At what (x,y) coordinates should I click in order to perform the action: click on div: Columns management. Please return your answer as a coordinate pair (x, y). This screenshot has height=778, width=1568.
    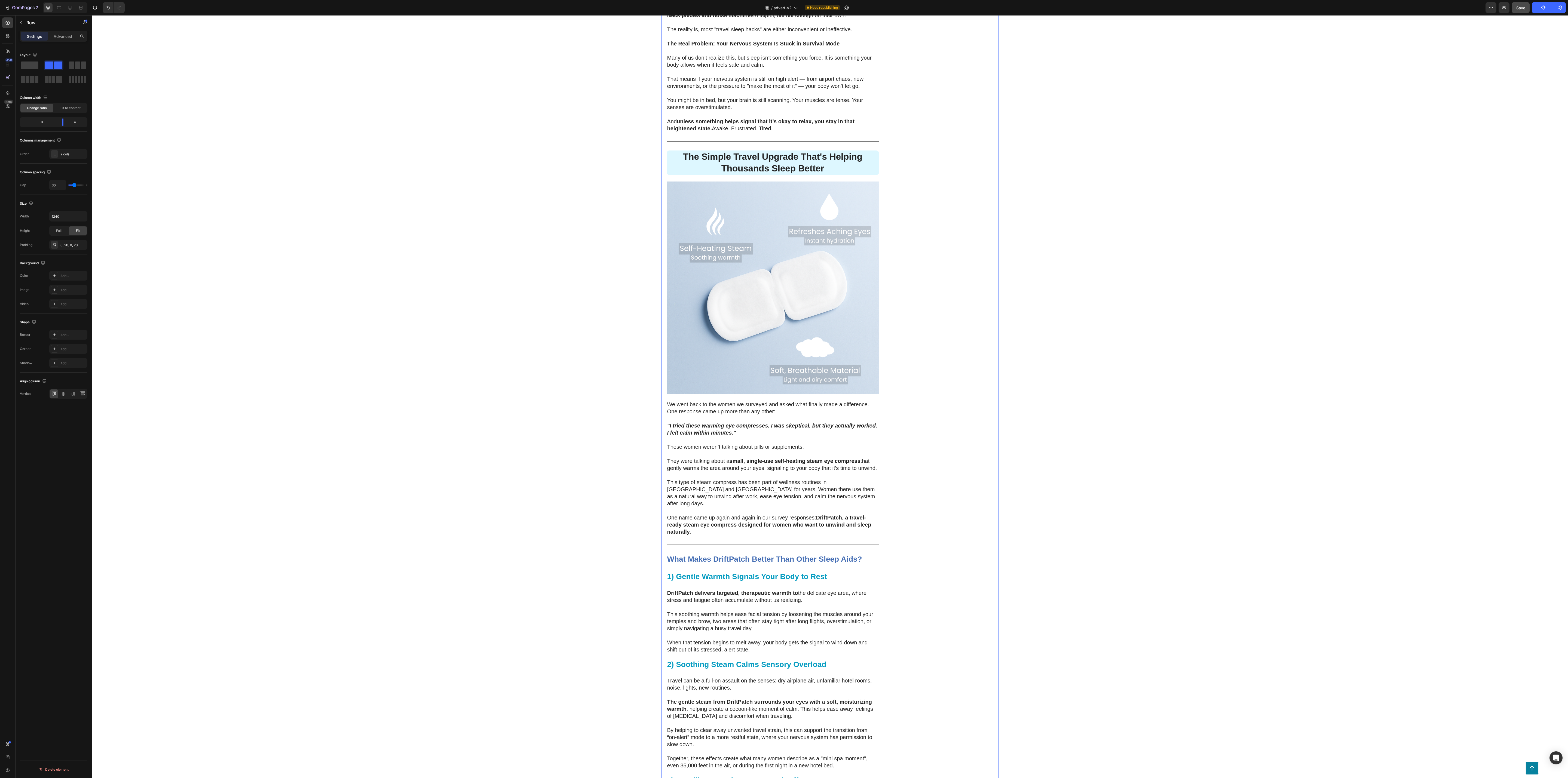
    Looking at the image, I should click on (41, 140).